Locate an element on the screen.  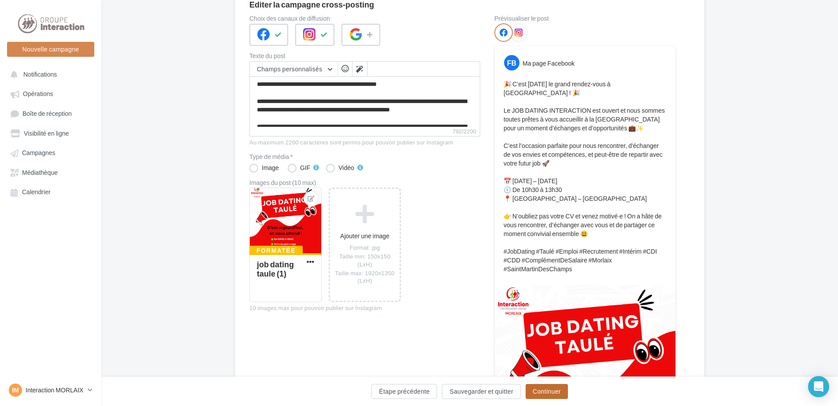
button: Champs personnalisés is located at coordinates (294, 69).